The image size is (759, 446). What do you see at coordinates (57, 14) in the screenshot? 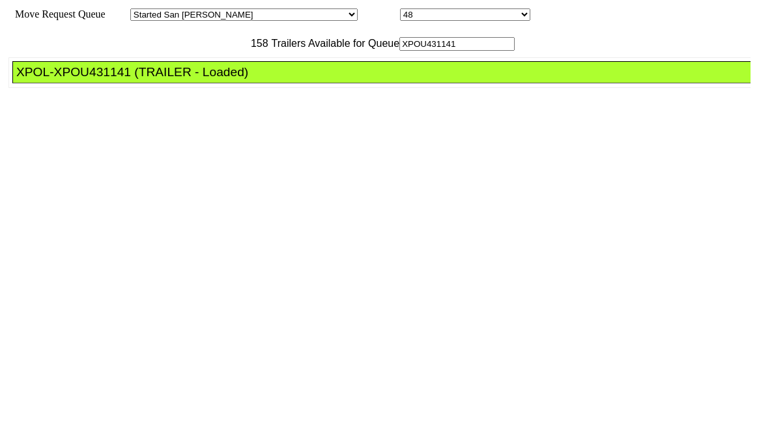
I see `span: Move Request Queue` at bounding box center [57, 14].